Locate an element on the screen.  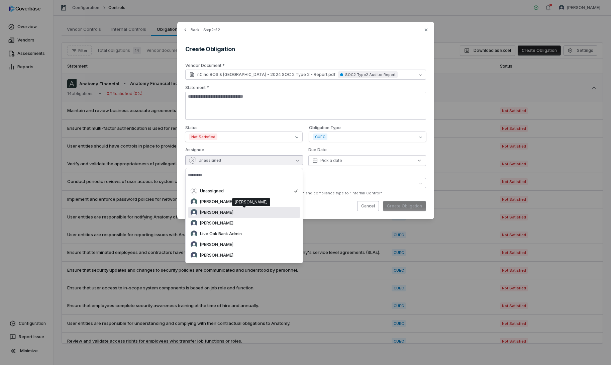
span: CUEC is located at coordinates (320, 137).